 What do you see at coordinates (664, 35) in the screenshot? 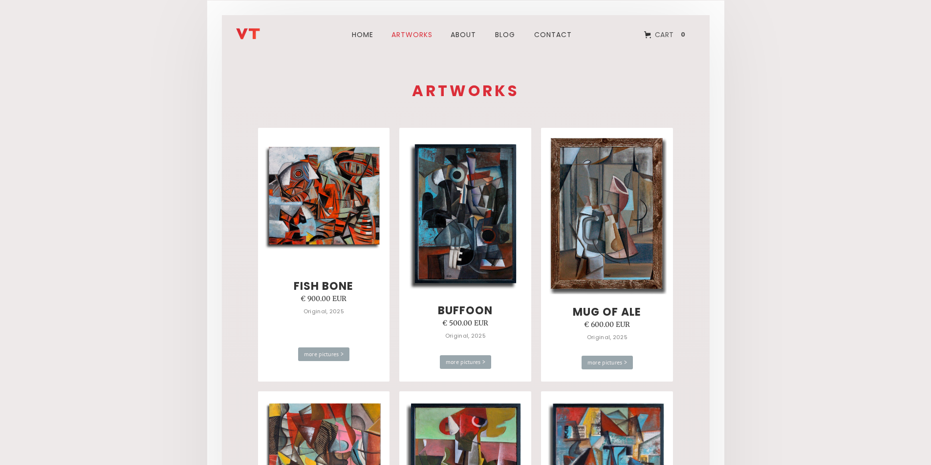
I see `div: Cart` at bounding box center [664, 35].